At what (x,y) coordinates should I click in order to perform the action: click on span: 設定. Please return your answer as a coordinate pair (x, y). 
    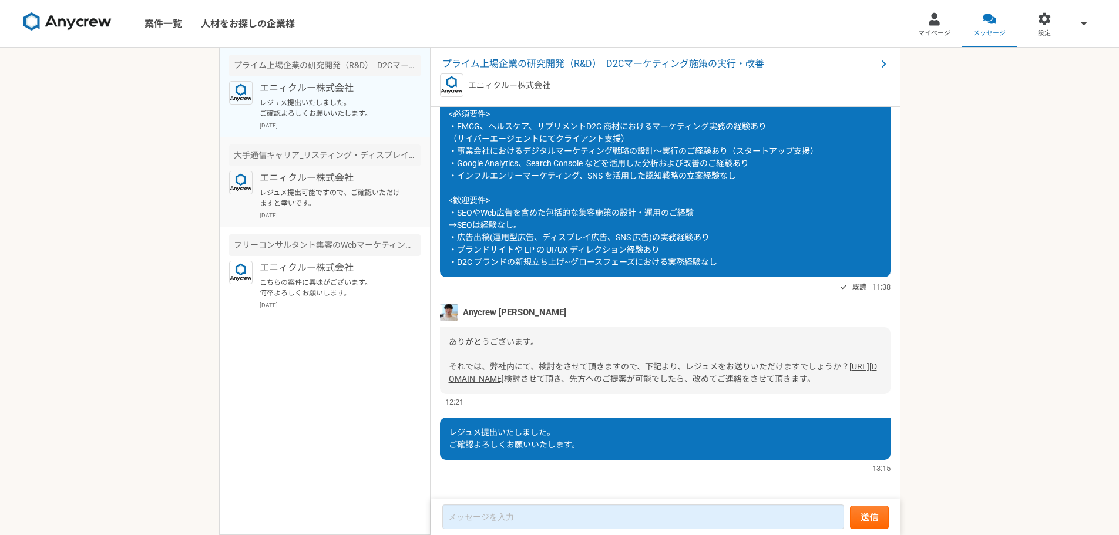
    Looking at the image, I should click on (1044, 33).